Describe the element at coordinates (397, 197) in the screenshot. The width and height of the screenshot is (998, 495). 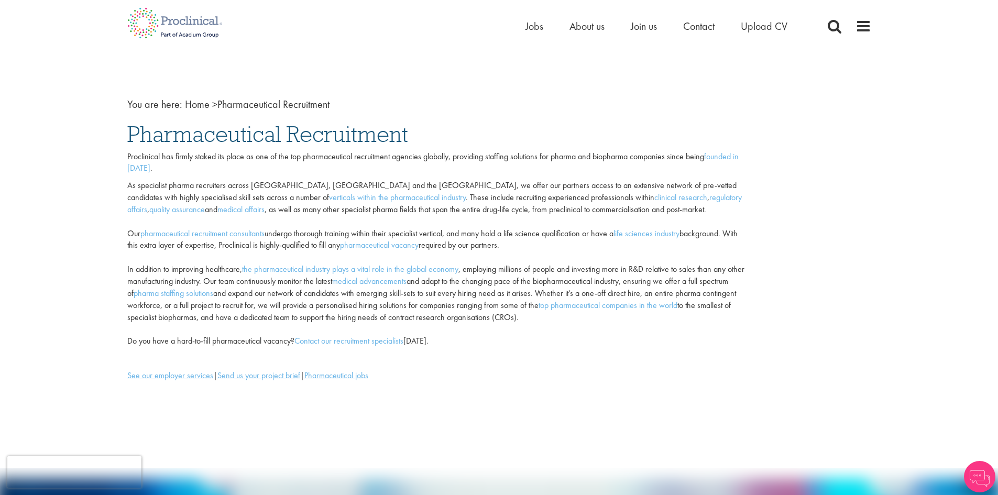
I see `a: verticals within the pharmaceutical industry` at that location.